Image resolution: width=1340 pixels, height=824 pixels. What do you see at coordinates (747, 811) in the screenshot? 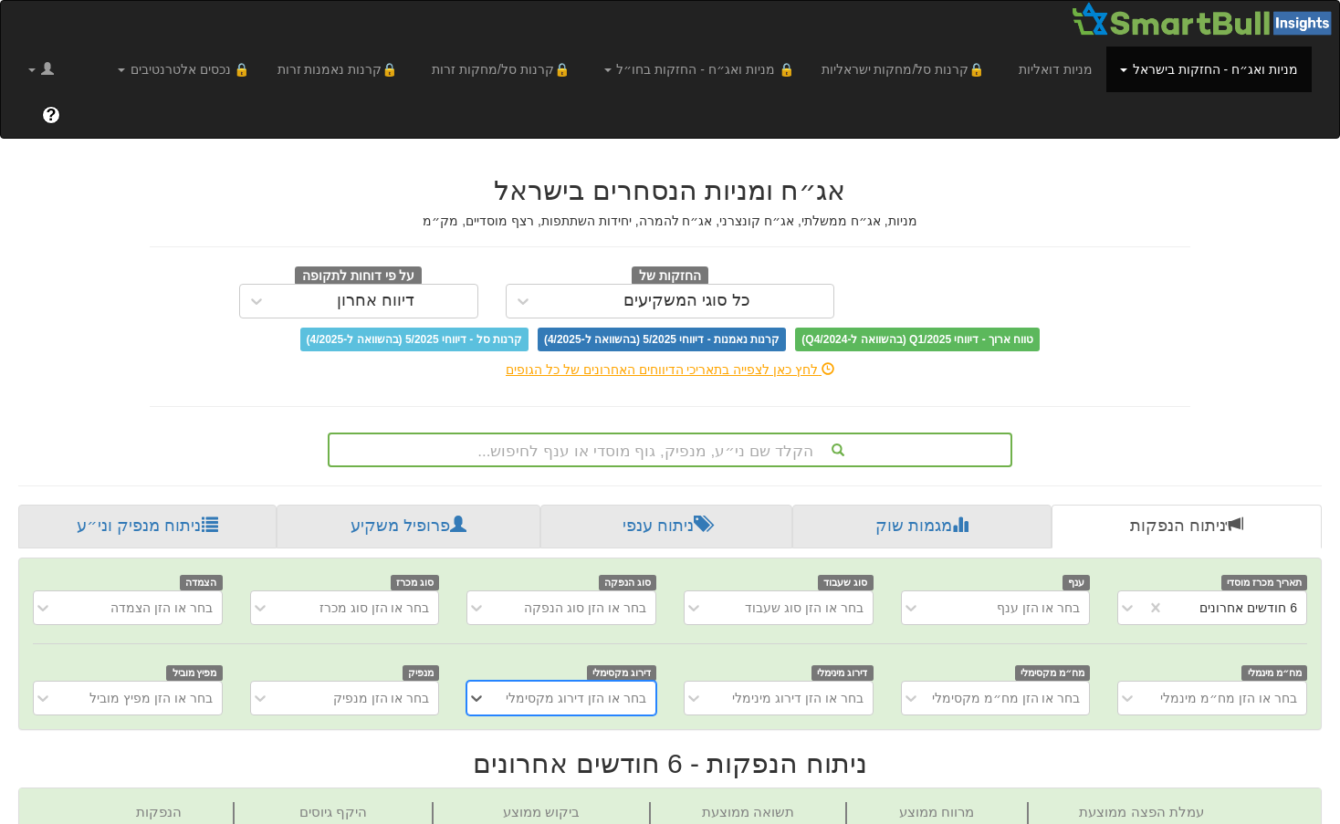
I see `span: תשואה ממוצעת` at bounding box center [747, 811].